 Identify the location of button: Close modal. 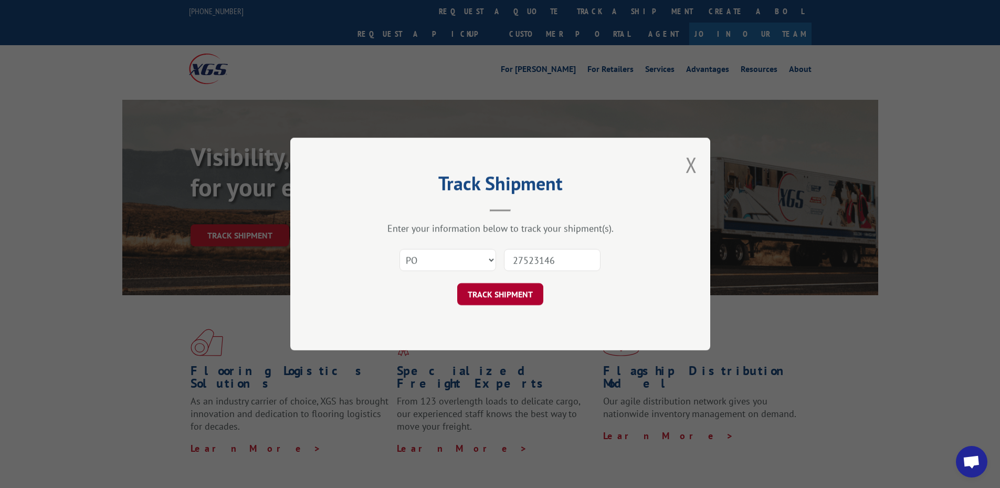
(691, 164).